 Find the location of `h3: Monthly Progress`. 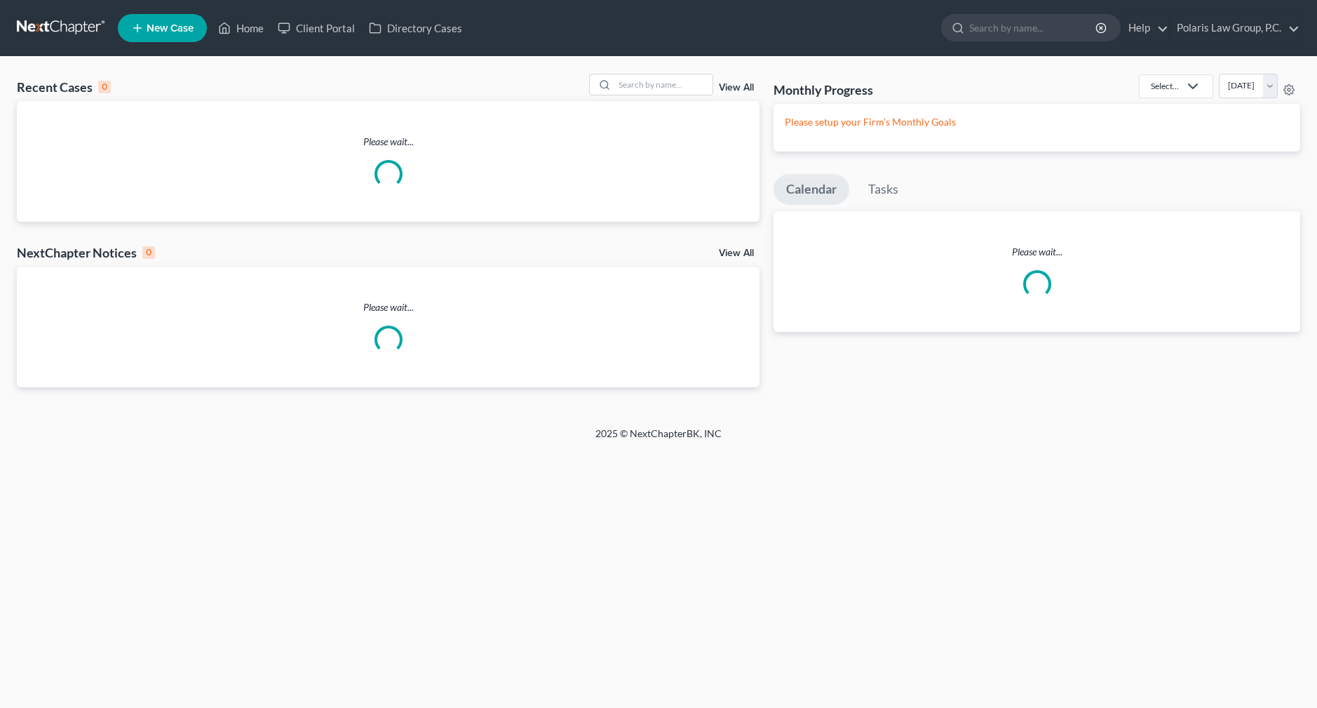

h3: Monthly Progress is located at coordinates (823, 90).